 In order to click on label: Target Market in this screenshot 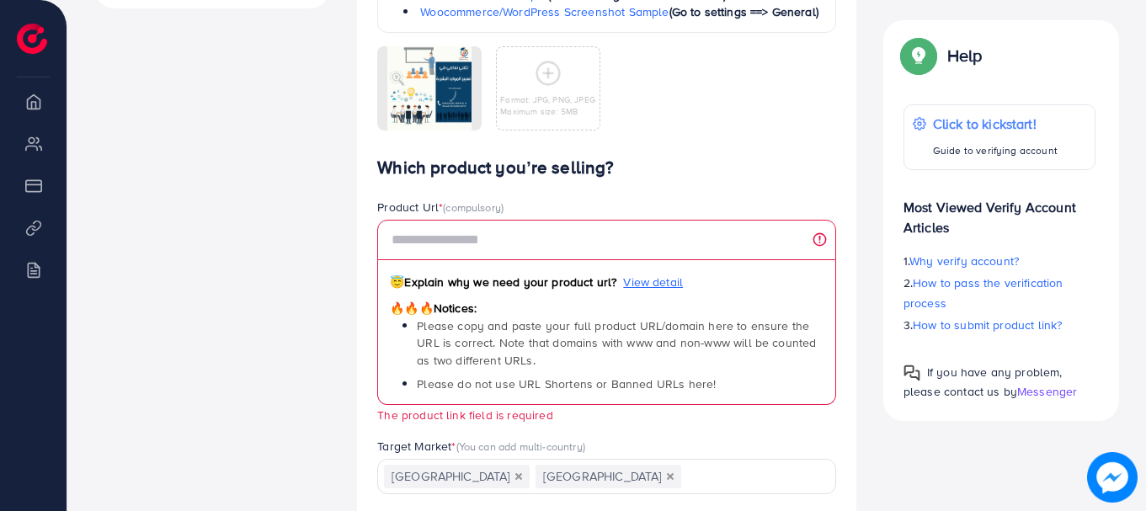, I will do `click(481, 446)`.